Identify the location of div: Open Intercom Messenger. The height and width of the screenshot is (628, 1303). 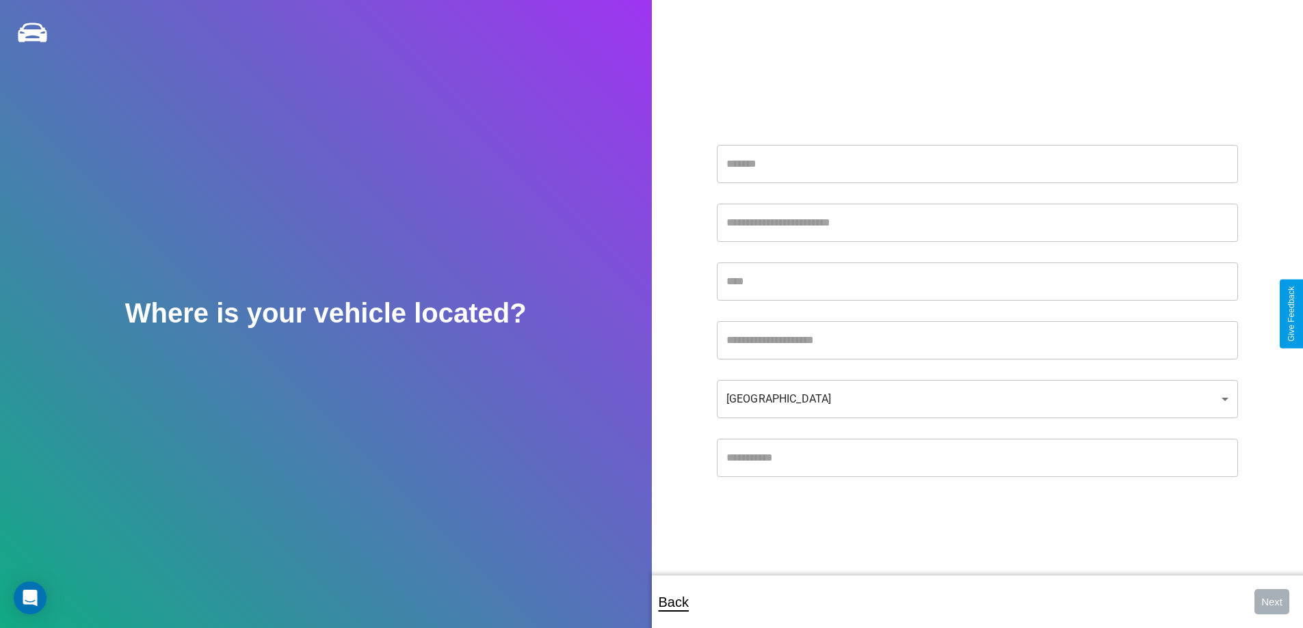
(30, 598).